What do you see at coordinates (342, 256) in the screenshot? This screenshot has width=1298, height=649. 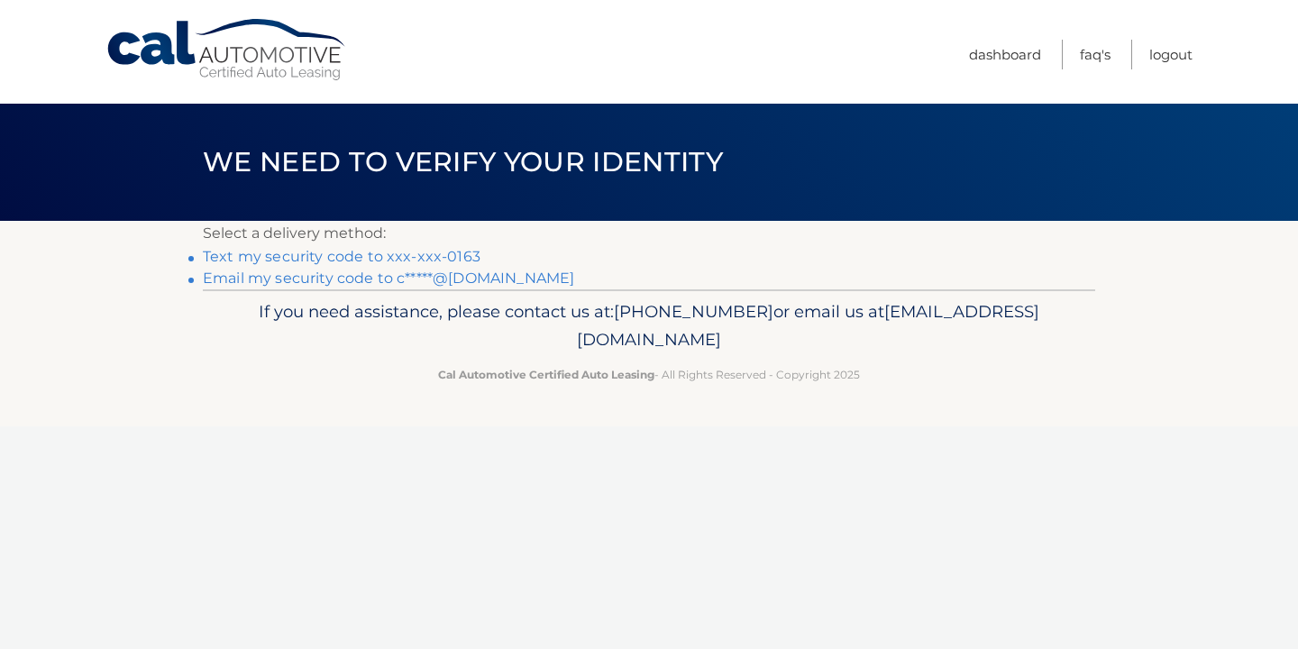 I see `a: Text my security code to xxx-xxx-0163` at bounding box center [342, 256].